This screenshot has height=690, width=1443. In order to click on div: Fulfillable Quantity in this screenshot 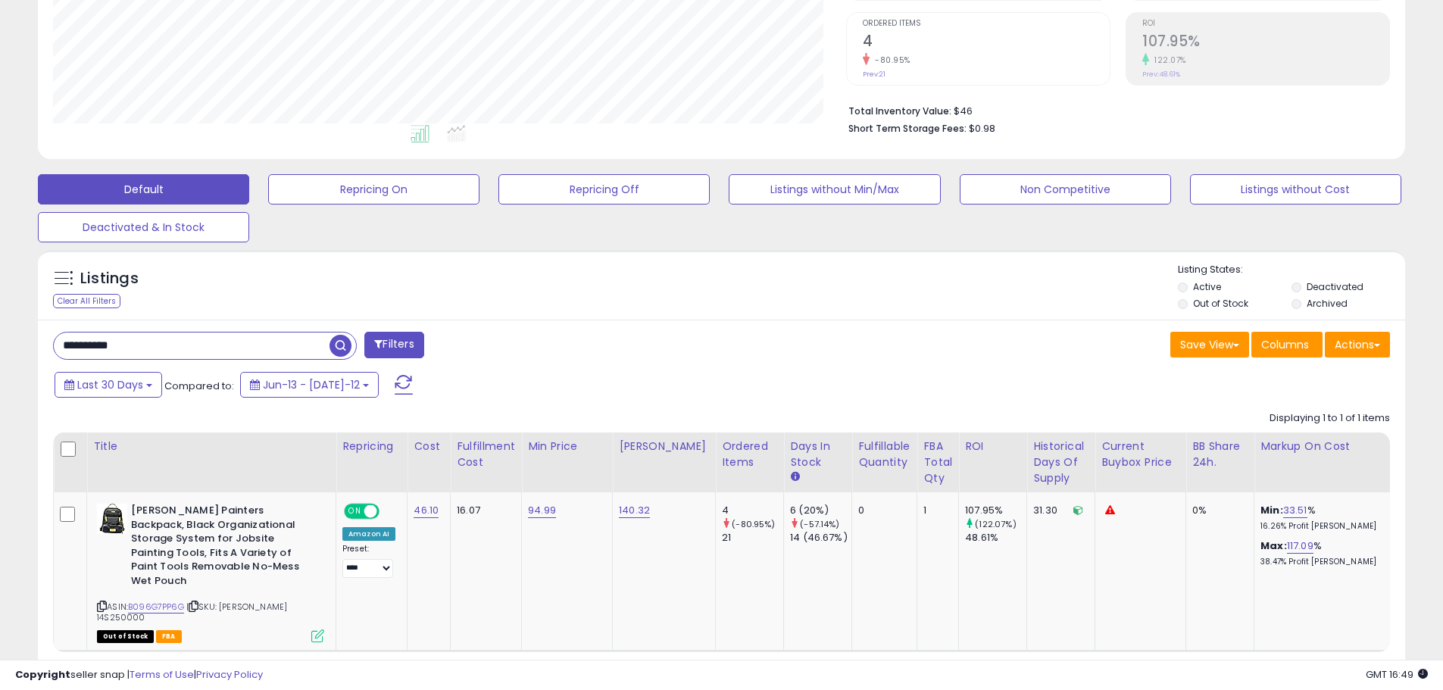, I will do `click(884, 455)`.